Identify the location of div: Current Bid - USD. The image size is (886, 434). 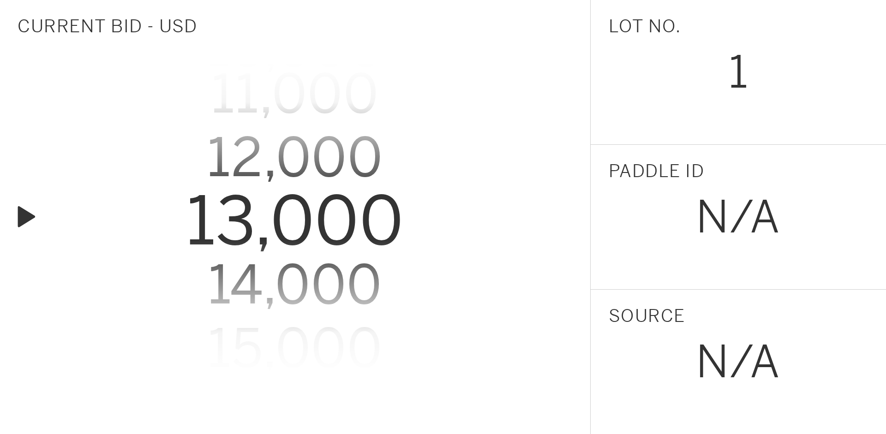
(108, 26).